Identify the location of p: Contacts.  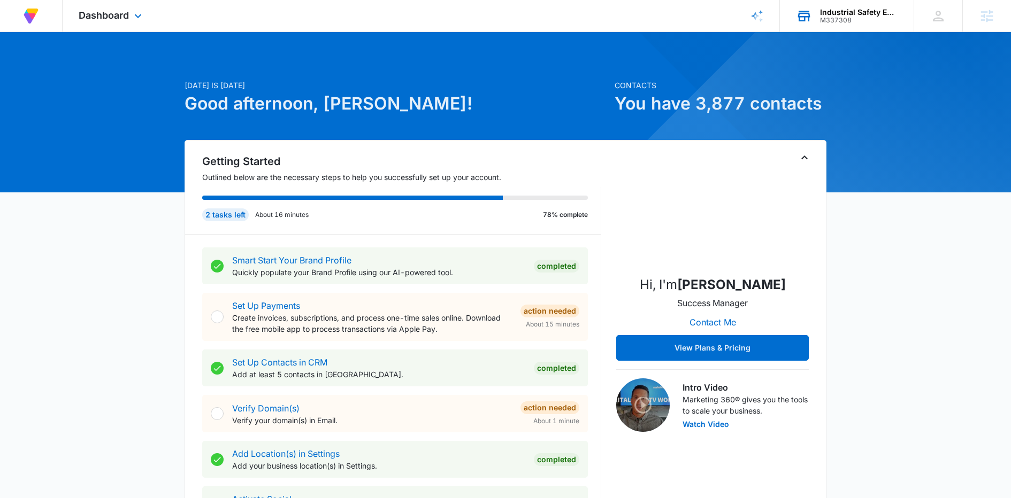
(720, 85).